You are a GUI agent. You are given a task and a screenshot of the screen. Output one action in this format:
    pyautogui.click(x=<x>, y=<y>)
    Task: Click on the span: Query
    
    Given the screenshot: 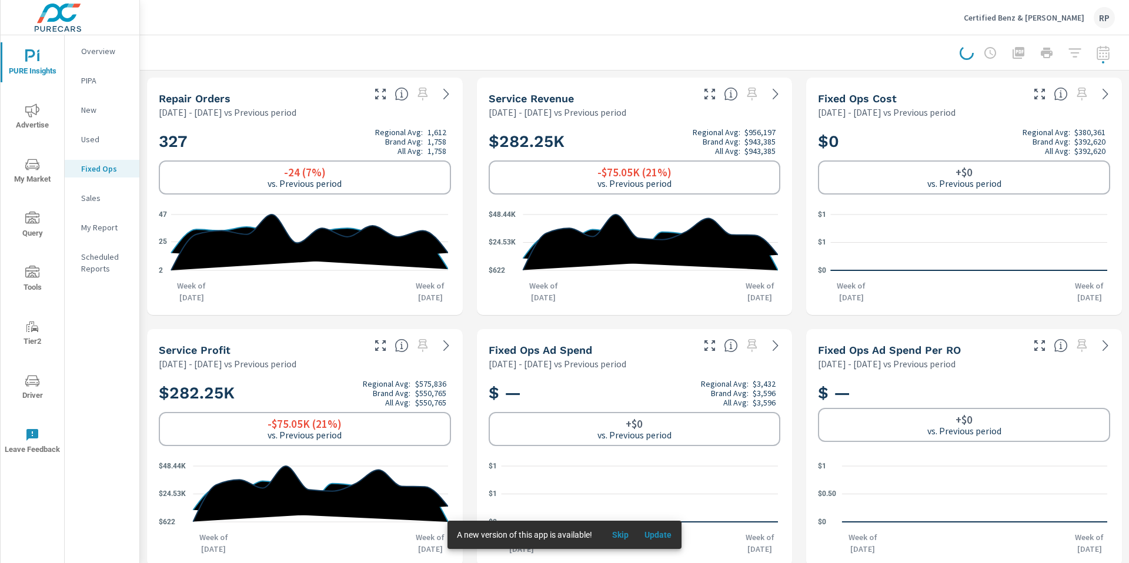 What is the action you would take?
    pyautogui.click(x=32, y=226)
    